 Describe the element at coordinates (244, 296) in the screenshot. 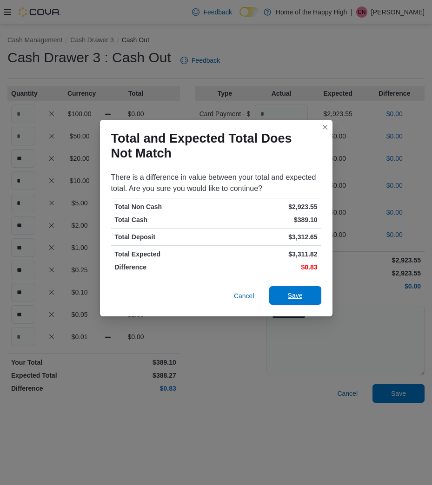

I see `span: Cancel` at that location.